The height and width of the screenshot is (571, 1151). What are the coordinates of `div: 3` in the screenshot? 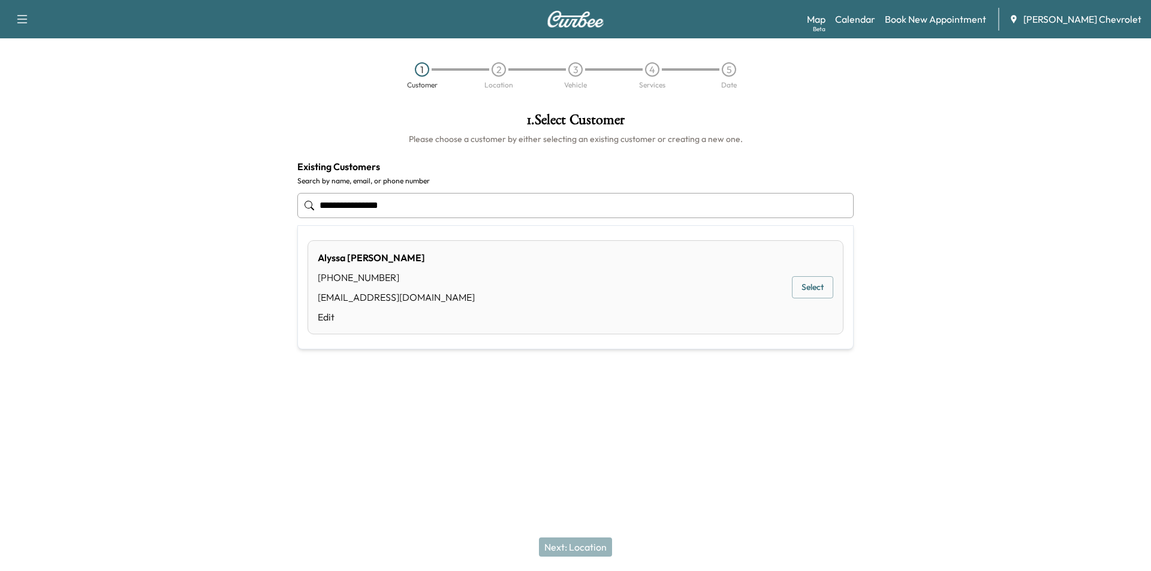 It's located at (575, 70).